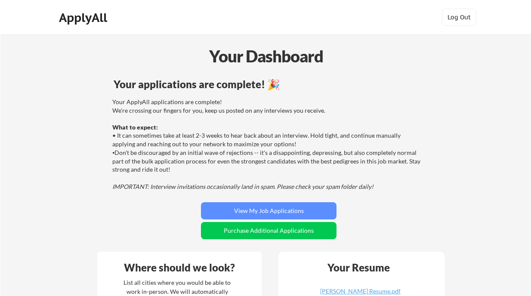 Image resolution: width=531 pixels, height=296 pixels. I want to click on div: Your Resume, so click(359, 268).